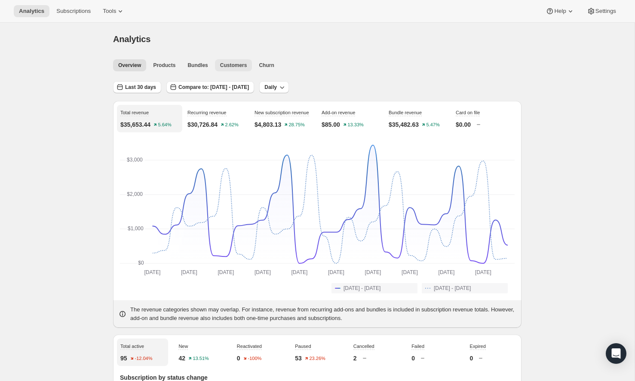 This screenshot has width=635, height=381. I want to click on text: 13.33%, so click(355, 125).